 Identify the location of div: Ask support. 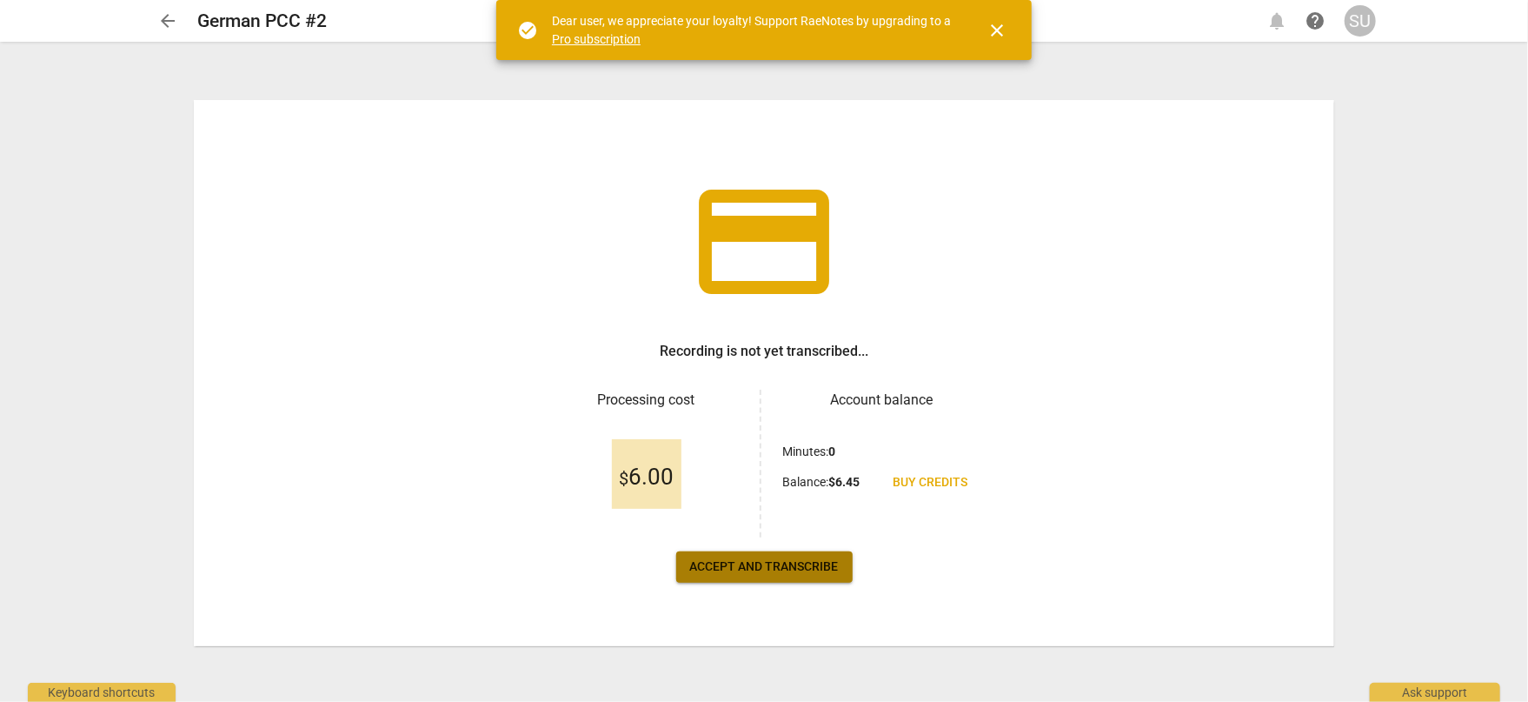
(1435, 692).